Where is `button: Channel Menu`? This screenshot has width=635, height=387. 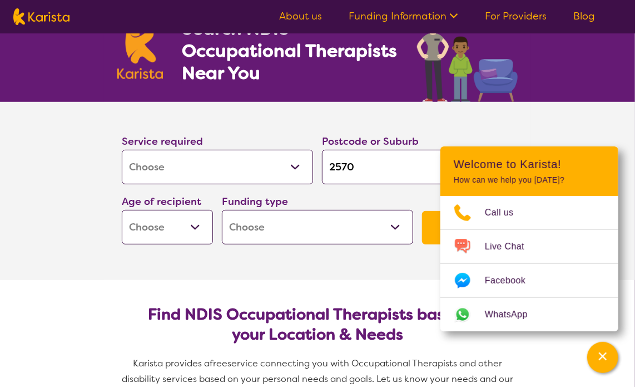 button: Channel Menu is located at coordinates (603, 357).